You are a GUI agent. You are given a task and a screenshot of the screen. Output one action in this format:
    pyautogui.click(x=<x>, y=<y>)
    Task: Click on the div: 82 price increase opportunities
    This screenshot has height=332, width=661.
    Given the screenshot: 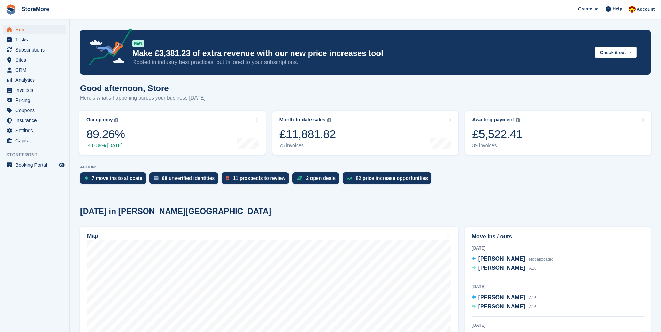 What is the action you would take?
    pyautogui.click(x=392, y=178)
    